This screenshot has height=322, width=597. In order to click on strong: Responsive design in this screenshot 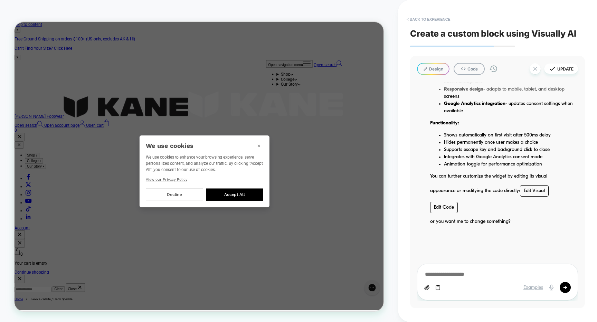, I will do `click(464, 89)`.